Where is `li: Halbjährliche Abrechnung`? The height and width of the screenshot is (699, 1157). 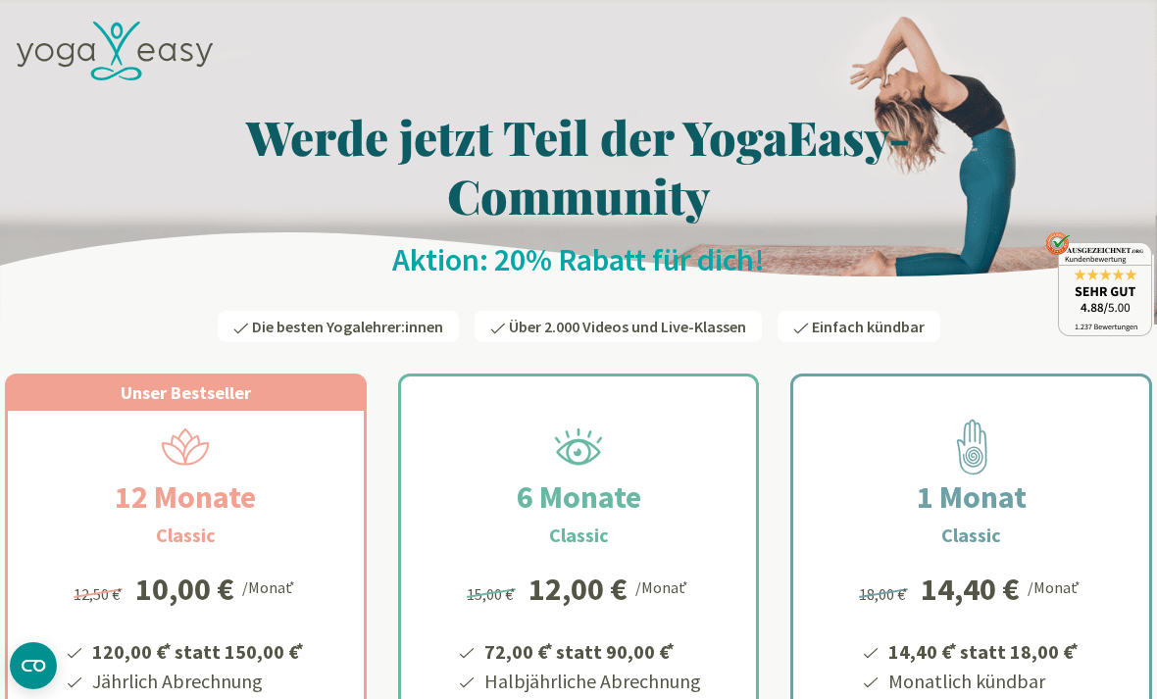
li: Halbjährliche Abrechnung is located at coordinates (591, 681).